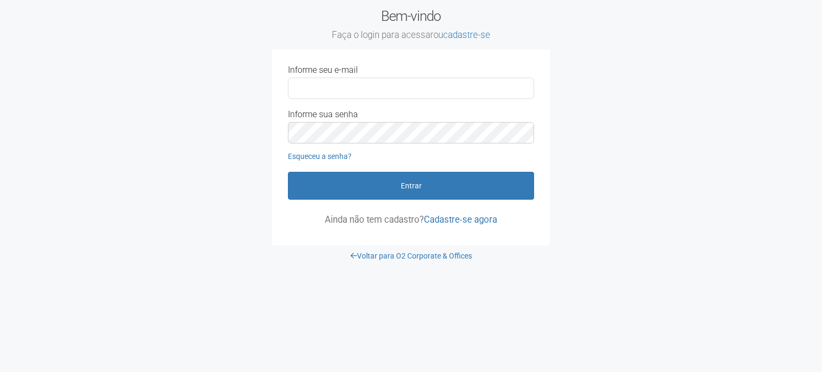 Image resolution: width=822 pixels, height=372 pixels. Describe the element at coordinates (411, 186) in the screenshot. I see `button: Entrar` at that location.